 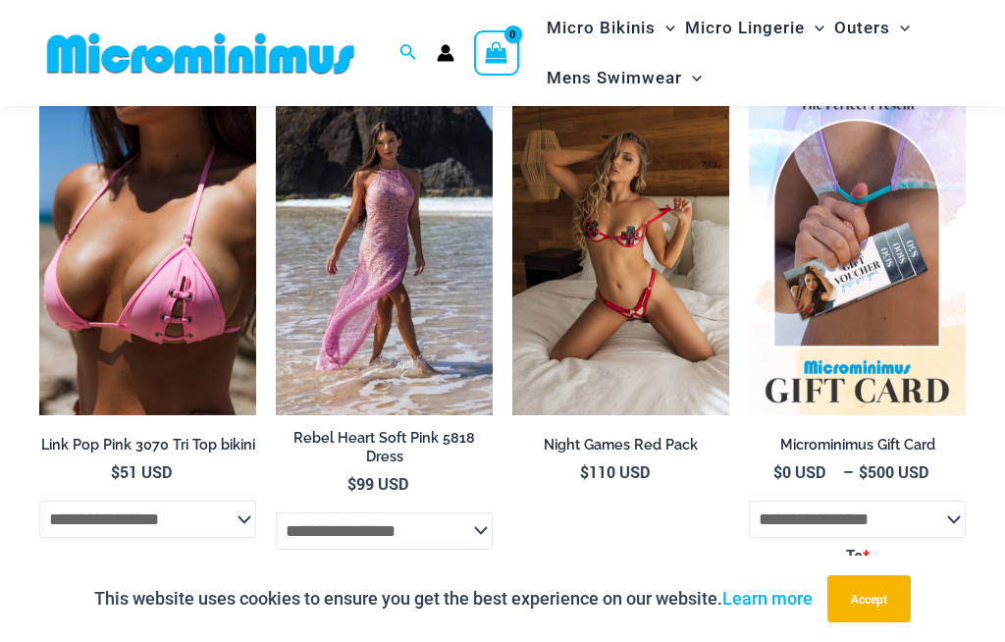 What do you see at coordinates (865, 555) in the screenshot?
I see `abbr: Required field` at bounding box center [865, 555].